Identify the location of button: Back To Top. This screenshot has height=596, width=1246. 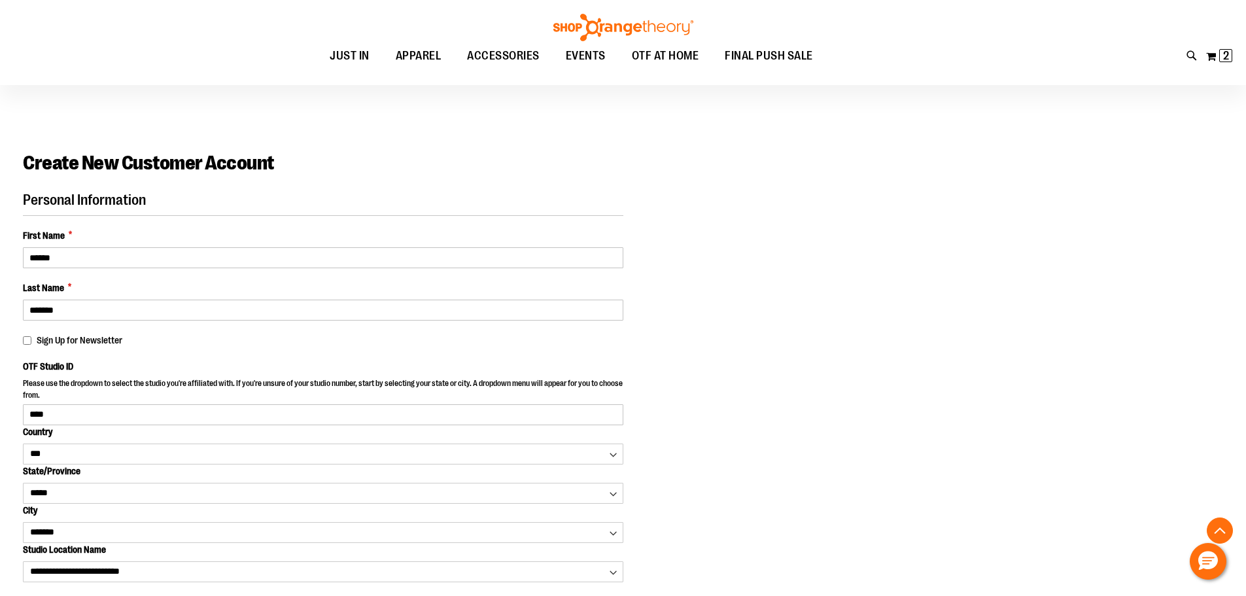
(1220, 530).